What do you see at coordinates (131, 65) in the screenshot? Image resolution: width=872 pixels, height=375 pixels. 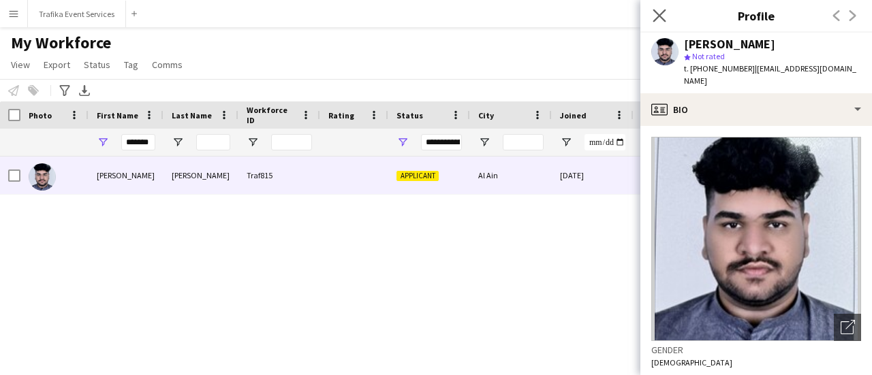 I see `a: Tag` at bounding box center [131, 65].